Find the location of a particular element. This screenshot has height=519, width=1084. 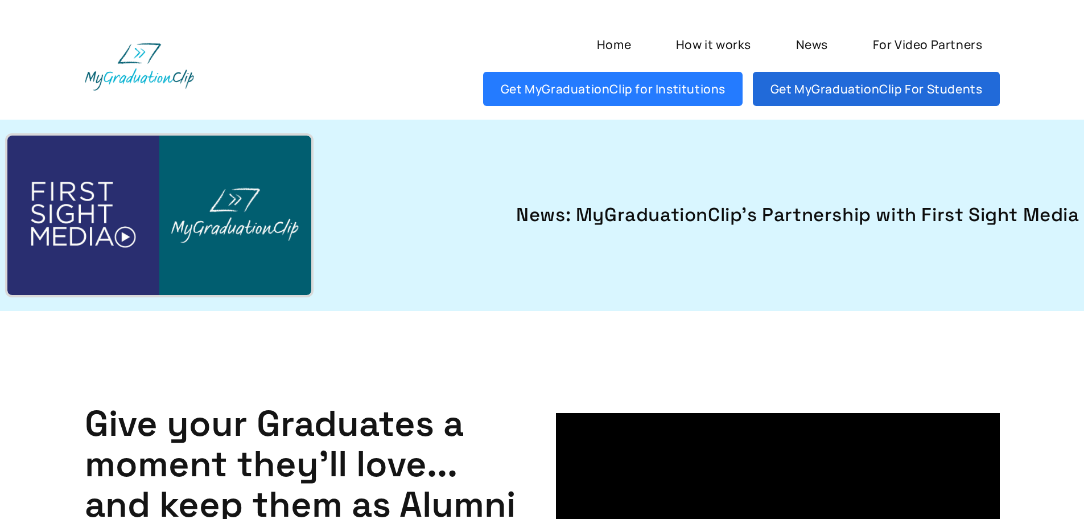

a: Get MyGraduationClip for Institutions is located at coordinates (613, 89).